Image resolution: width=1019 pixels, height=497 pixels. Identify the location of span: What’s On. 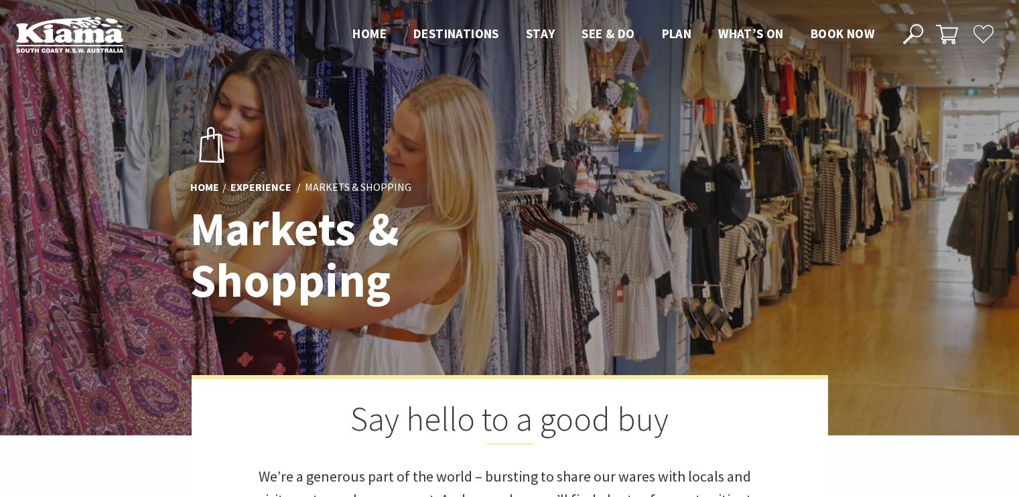
(751, 33).